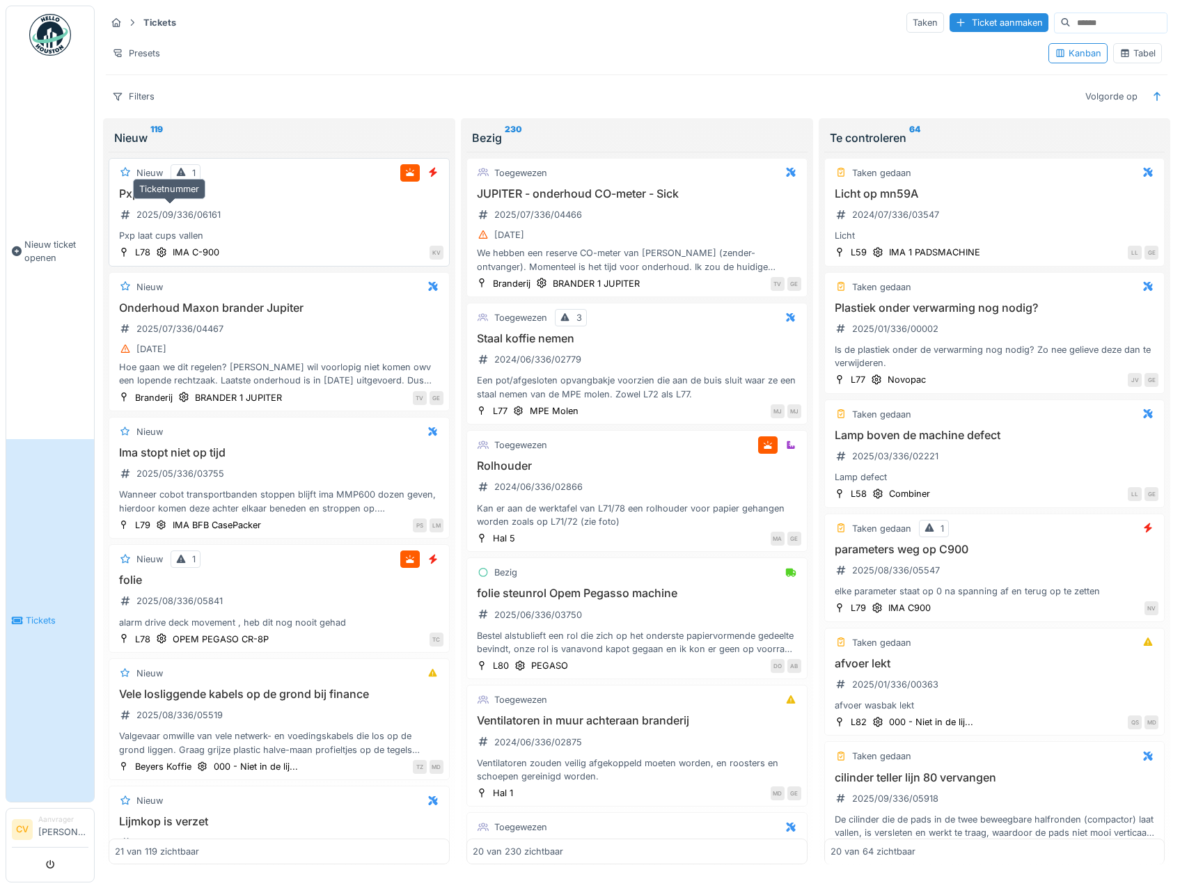 The height and width of the screenshot is (888, 1180). Describe the element at coordinates (504, 538) in the screenshot. I see `div: Hal 5` at that location.